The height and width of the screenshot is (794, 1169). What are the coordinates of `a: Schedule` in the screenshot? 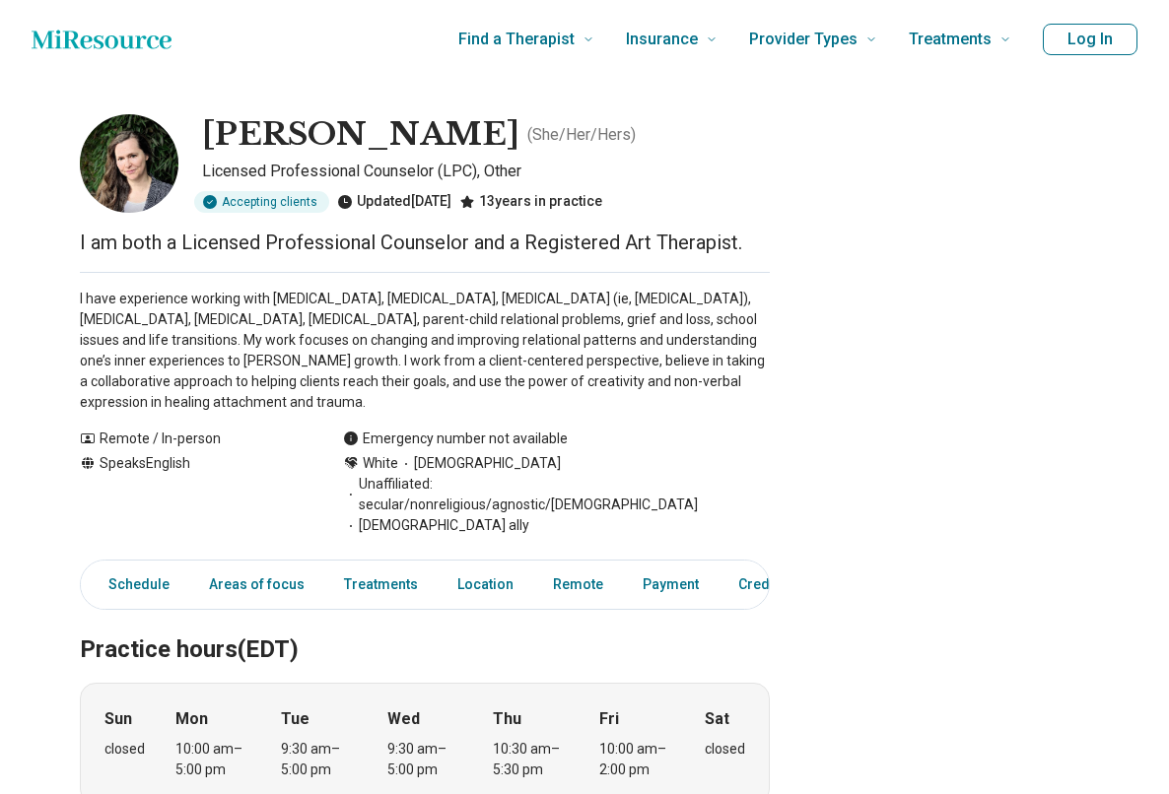 It's located at (133, 584).